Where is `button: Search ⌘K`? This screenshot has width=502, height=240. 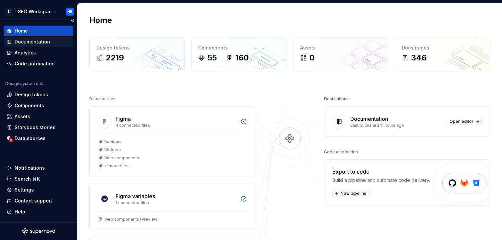 button: Search ⌘K is located at coordinates (38, 179).